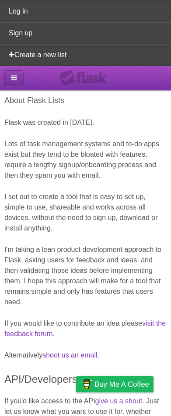  What do you see at coordinates (85, 329) in the screenshot?
I see `p: If you would like to contribute an idea please .` at bounding box center [85, 329].